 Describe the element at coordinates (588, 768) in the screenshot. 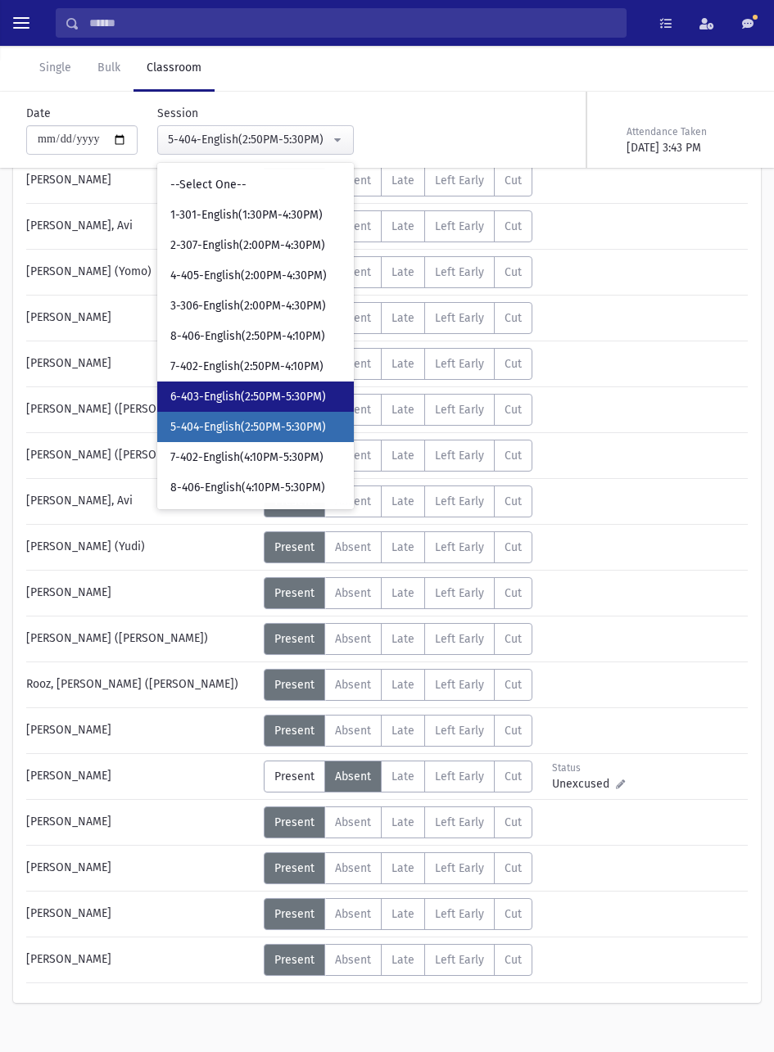

I see `div: Status` at that location.